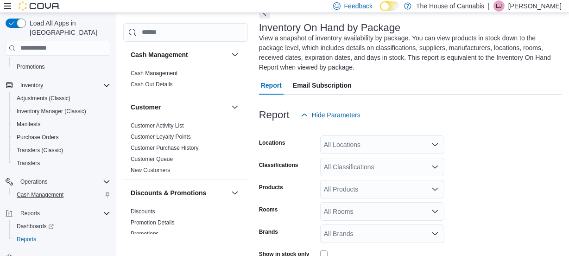  Describe the element at coordinates (39, 6) in the screenshot. I see `img: Cova` at that location.